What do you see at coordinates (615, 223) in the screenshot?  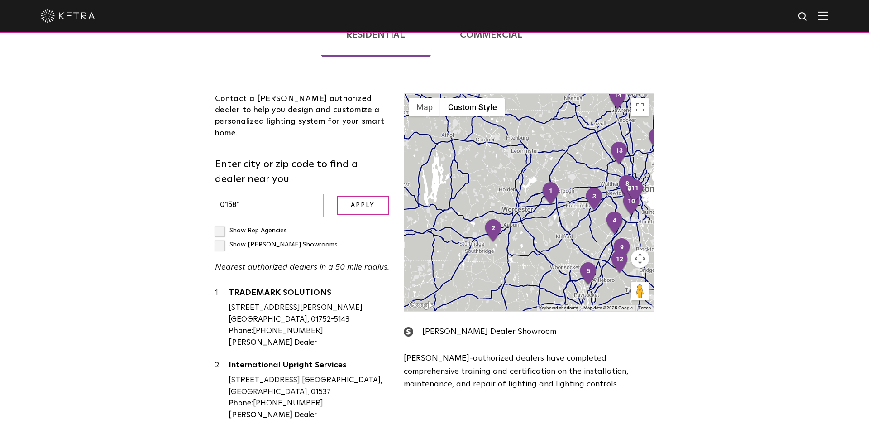 I see `div: 4` at bounding box center [615, 223].